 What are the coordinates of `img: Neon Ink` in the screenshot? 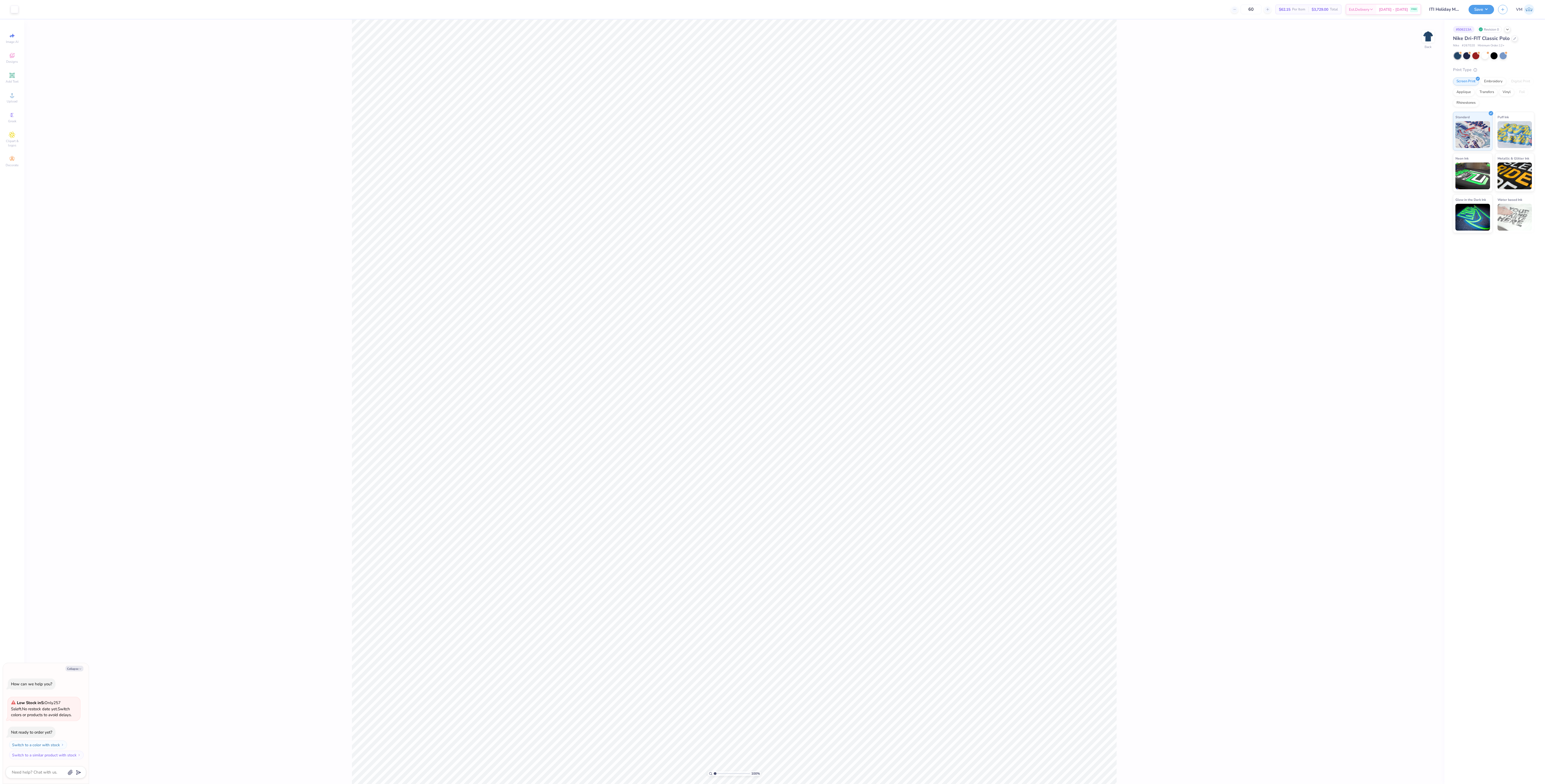 It's located at (1472, 176).